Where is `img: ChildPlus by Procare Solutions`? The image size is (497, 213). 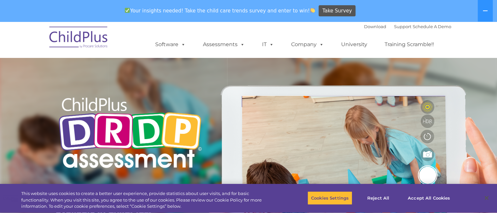
img: ChildPlus by Procare Solutions is located at coordinates (79, 38).